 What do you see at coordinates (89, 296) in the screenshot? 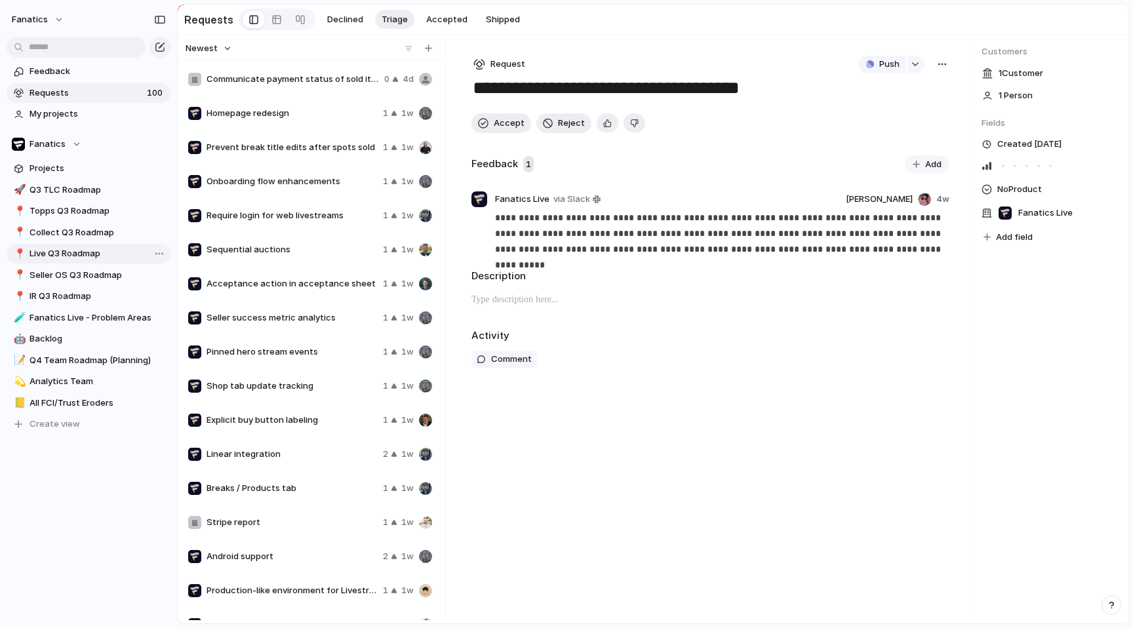
I see `div: 📍IR Q3 Roadmap` at bounding box center [89, 296].